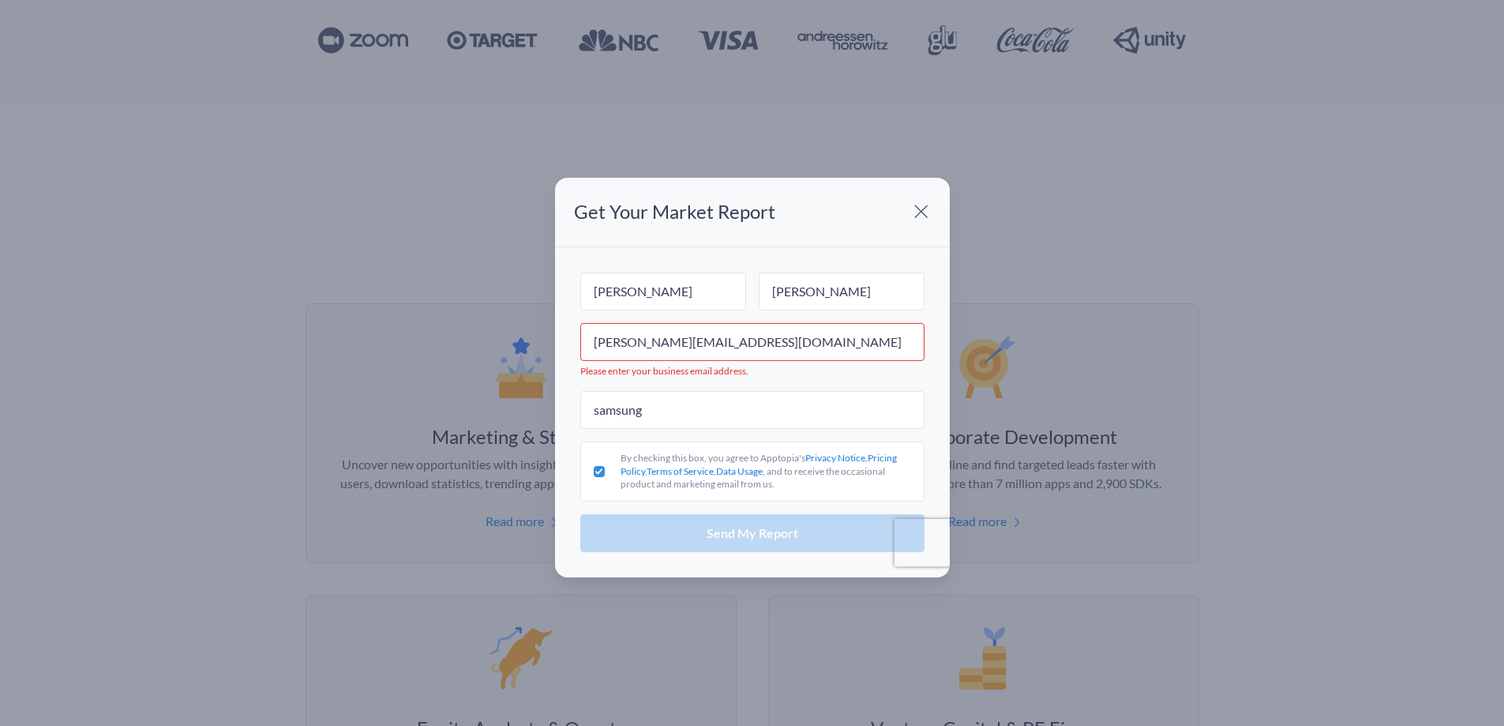 The width and height of the screenshot is (1504, 726). What do you see at coordinates (753, 342) in the screenshot?
I see `input: Business Email` at bounding box center [753, 342].